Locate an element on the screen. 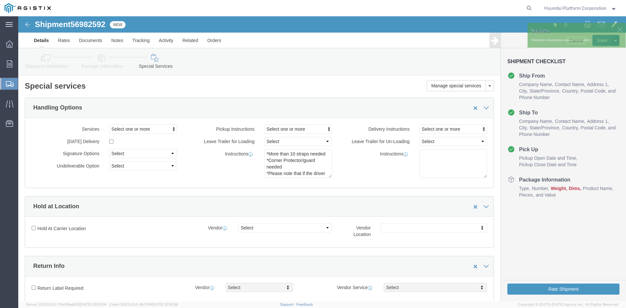 Image resolution: width=626 pixels, height=308 pixels. img: logo is located at coordinates (28, 8).